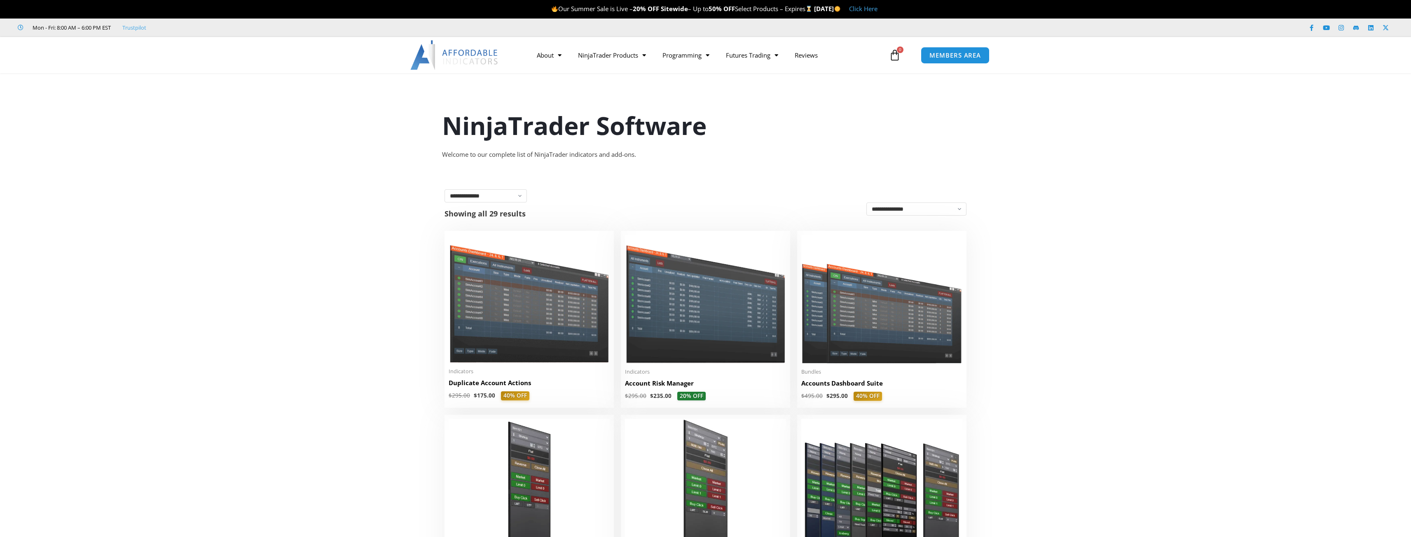 The width and height of the screenshot is (1411, 537). Describe the element at coordinates (895, 55) in the screenshot. I see `a: 0` at that location.